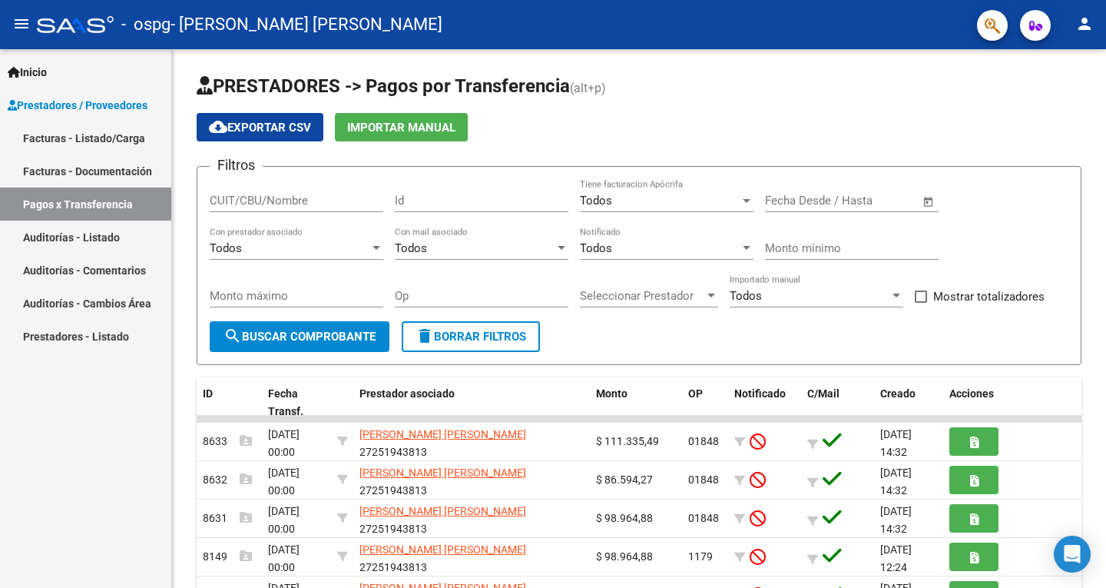 Image resolution: width=1106 pixels, height=588 pixels. Describe the element at coordinates (642, 296) in the screenshot. I see `span: Seleccionar Prestador` at that location.